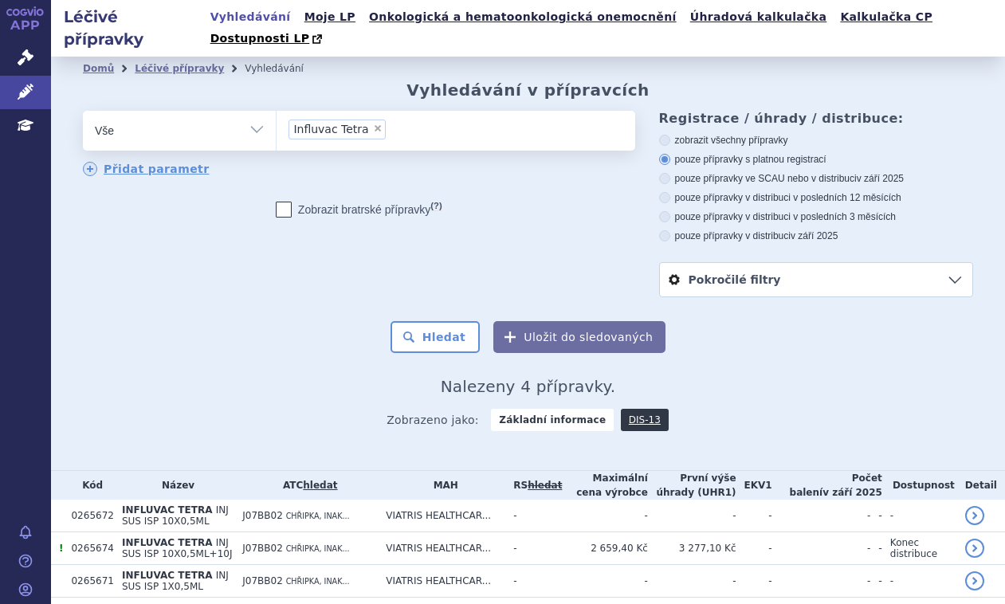 This screenshot has height=604, width=1005. I want to click on td: Konec distribuce, so click(919, 548).